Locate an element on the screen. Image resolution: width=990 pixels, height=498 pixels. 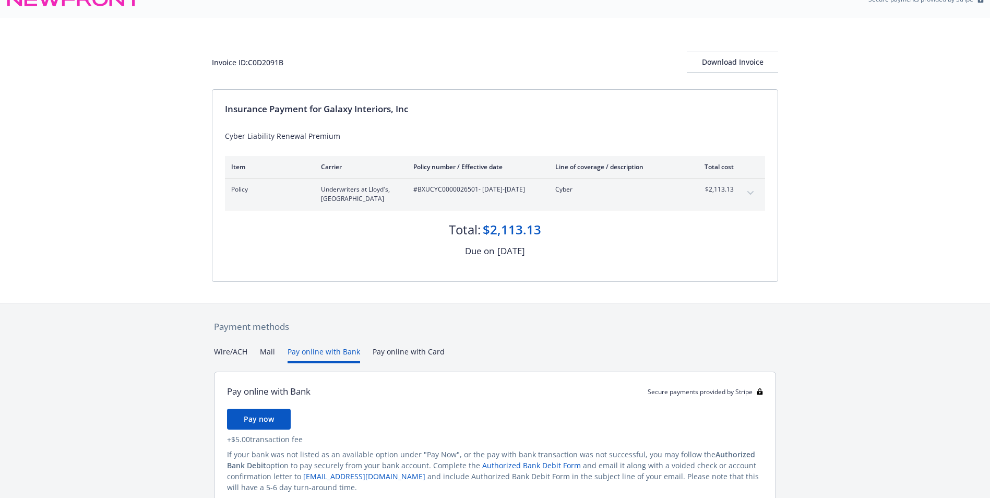
button: Mail is located at coordinates (267, 354).